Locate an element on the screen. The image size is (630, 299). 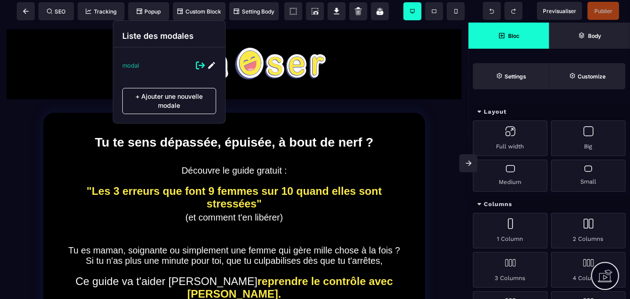
span: Preview is located at coordinates (559, 11).